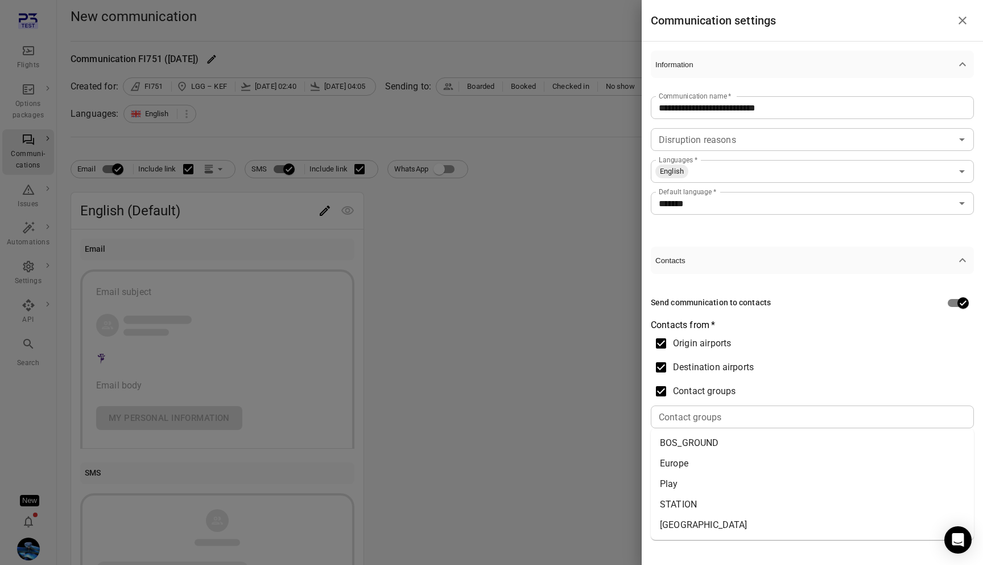 The height and width of the screenshot is (565, 983). What do you see at coordinates (714, 367) in the screenshot?
I see `span: Destination airports` at bounding box center [714, 367].